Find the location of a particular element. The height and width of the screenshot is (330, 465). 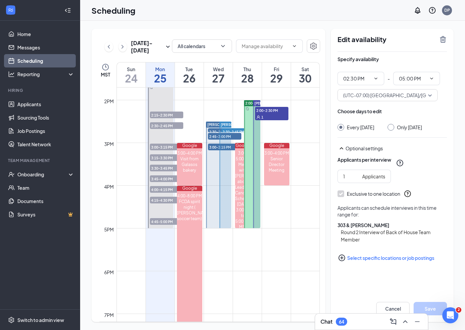

svg: User is located at coordinates (258, 117).